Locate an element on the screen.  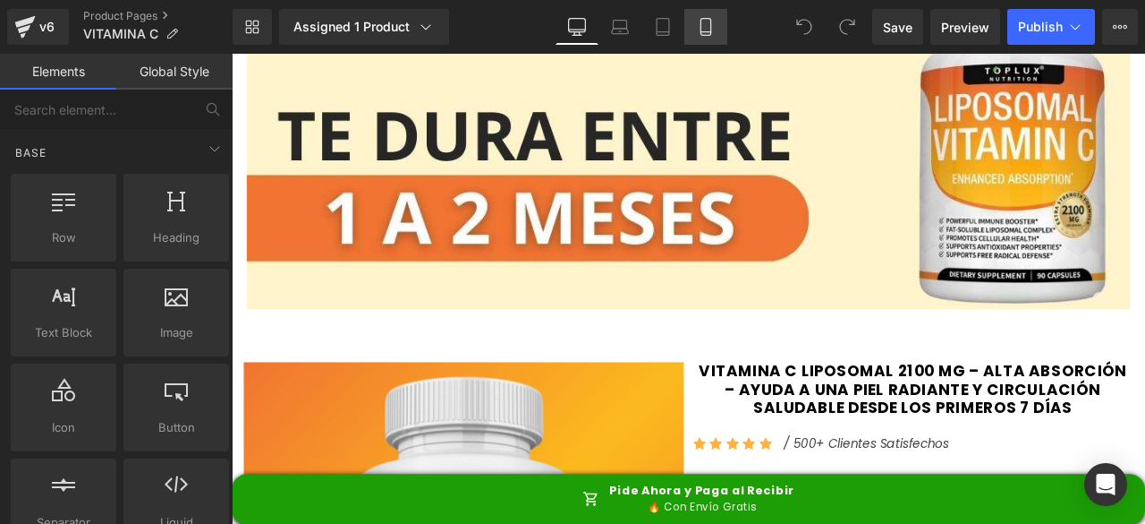
a: Product Pages is located at coordinates (158, 16).